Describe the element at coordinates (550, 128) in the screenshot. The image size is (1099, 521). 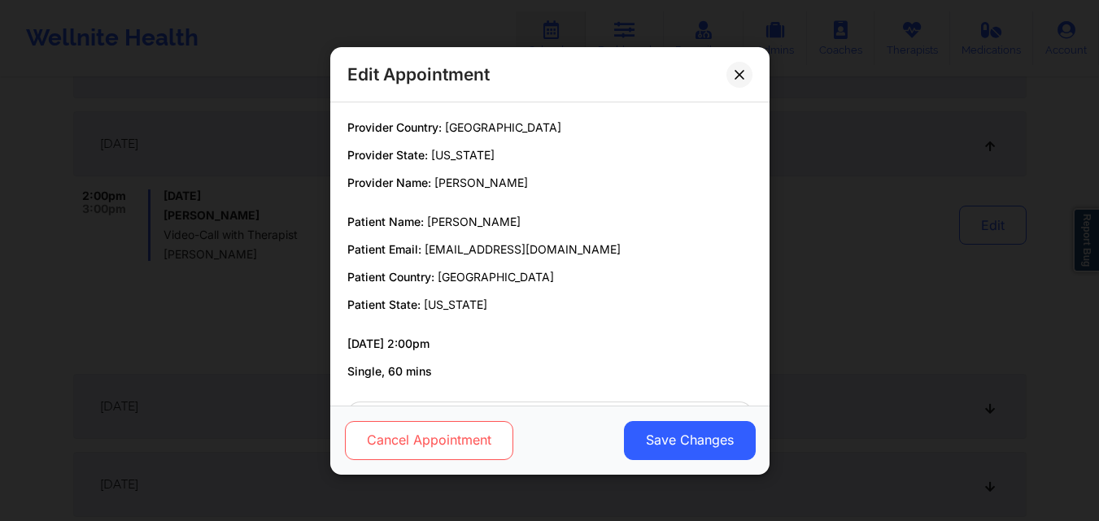
I see `p: Provider Country:` at that location.